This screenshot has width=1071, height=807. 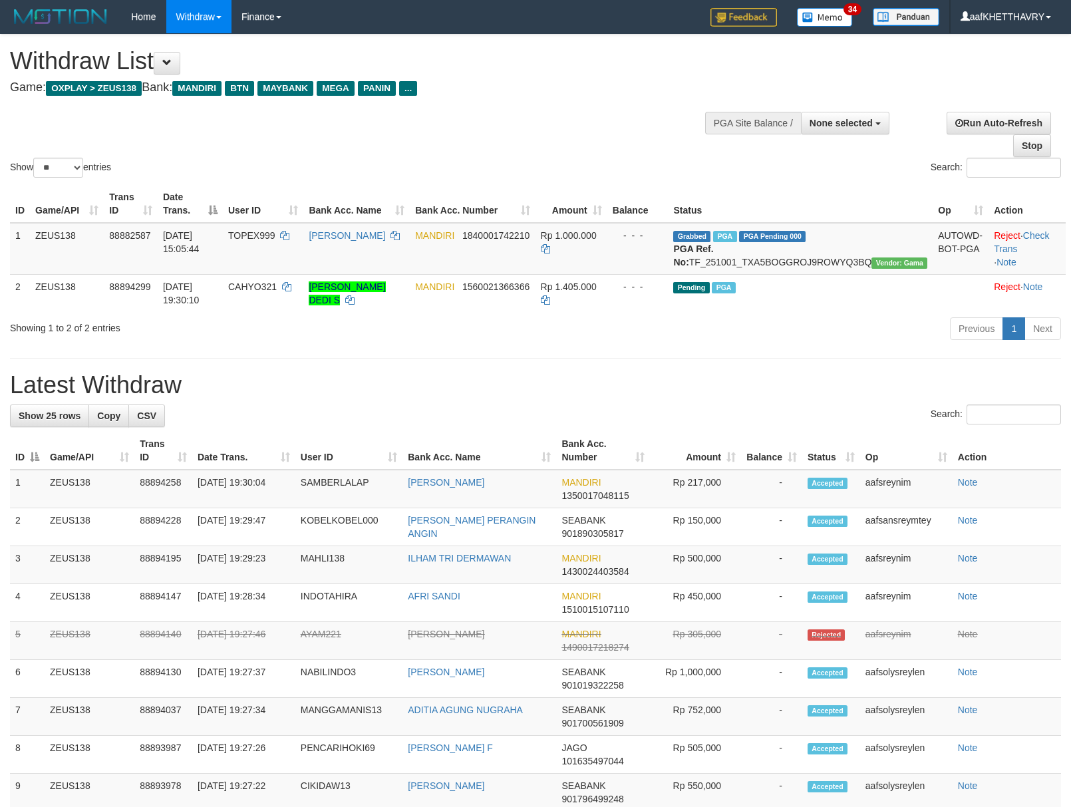 I want to click on span: SEABANK, so click(x=584, y=520).